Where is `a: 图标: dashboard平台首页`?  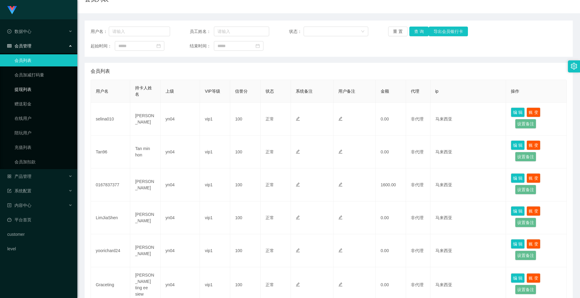
a: 图标: dashboard平台首页 is located at coordinates (40, 220).